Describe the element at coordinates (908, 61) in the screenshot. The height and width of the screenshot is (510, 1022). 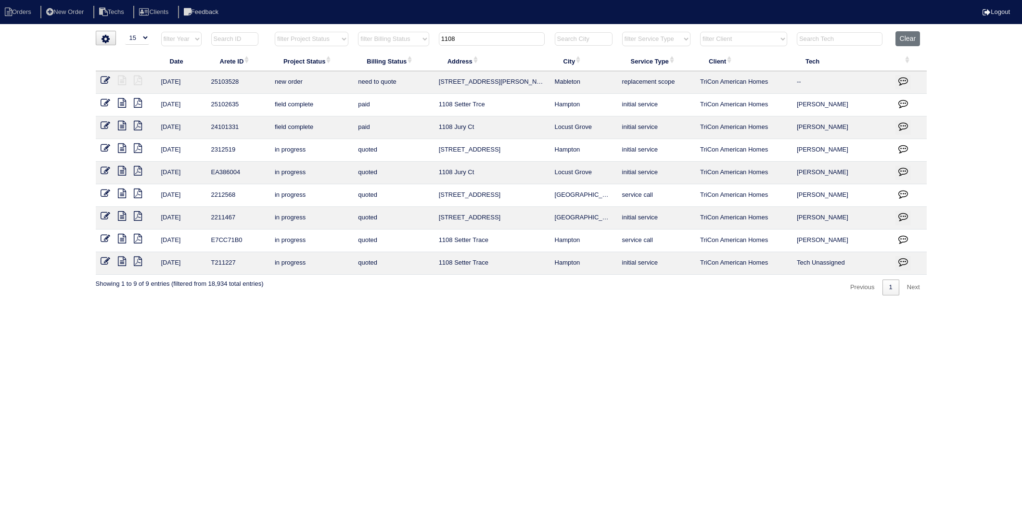
I see `th: : activate to sort column ascending` at that location.